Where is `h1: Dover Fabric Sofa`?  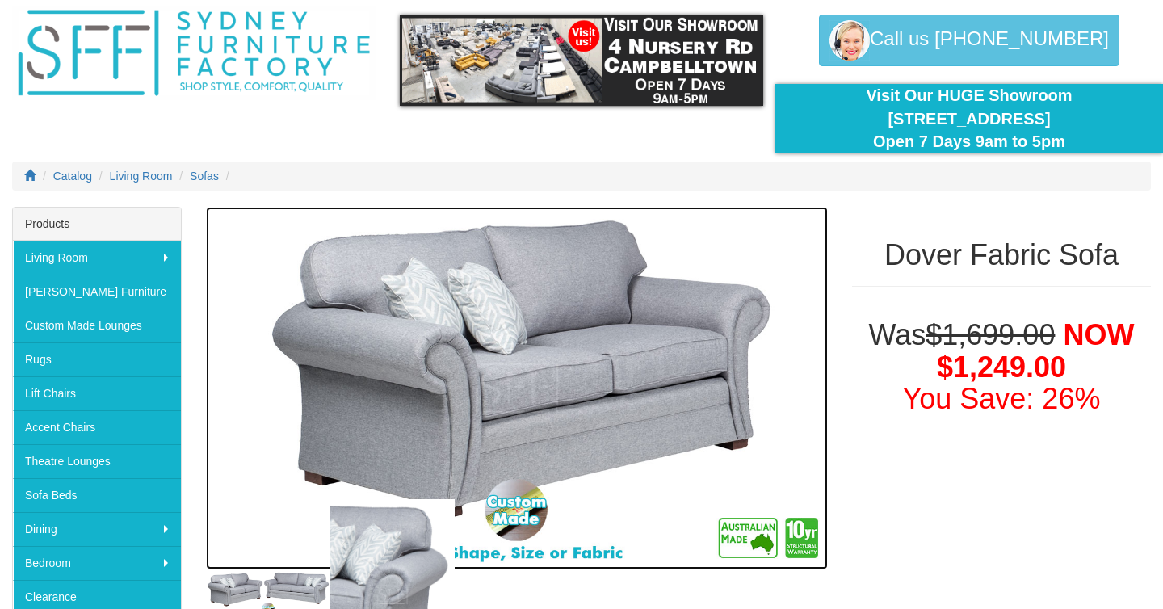
h1: Dover Fabric Sofa is located at coordinates (1002, 255).